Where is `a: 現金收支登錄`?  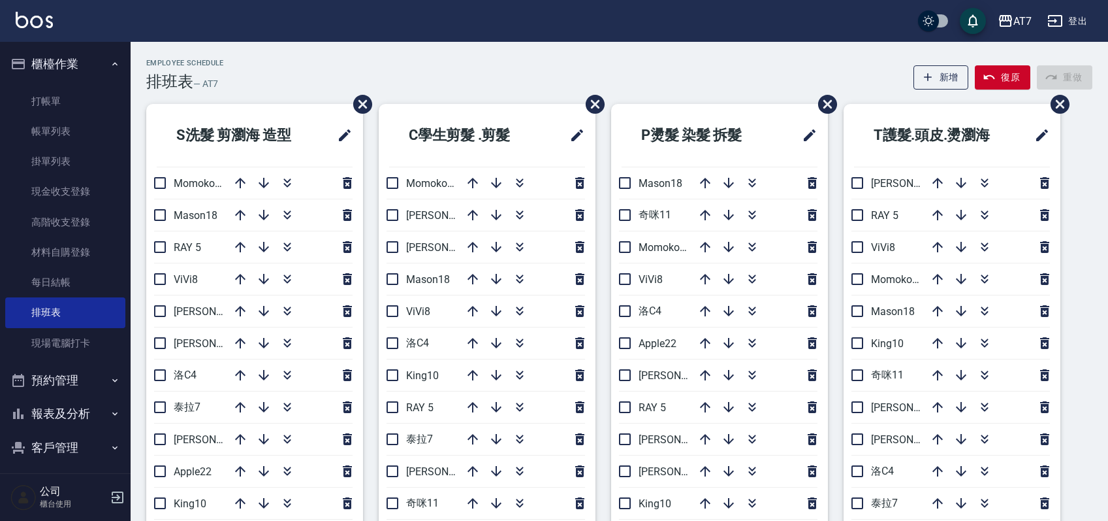 a: 現金收支登錄 is located at coordinates (65, 191).